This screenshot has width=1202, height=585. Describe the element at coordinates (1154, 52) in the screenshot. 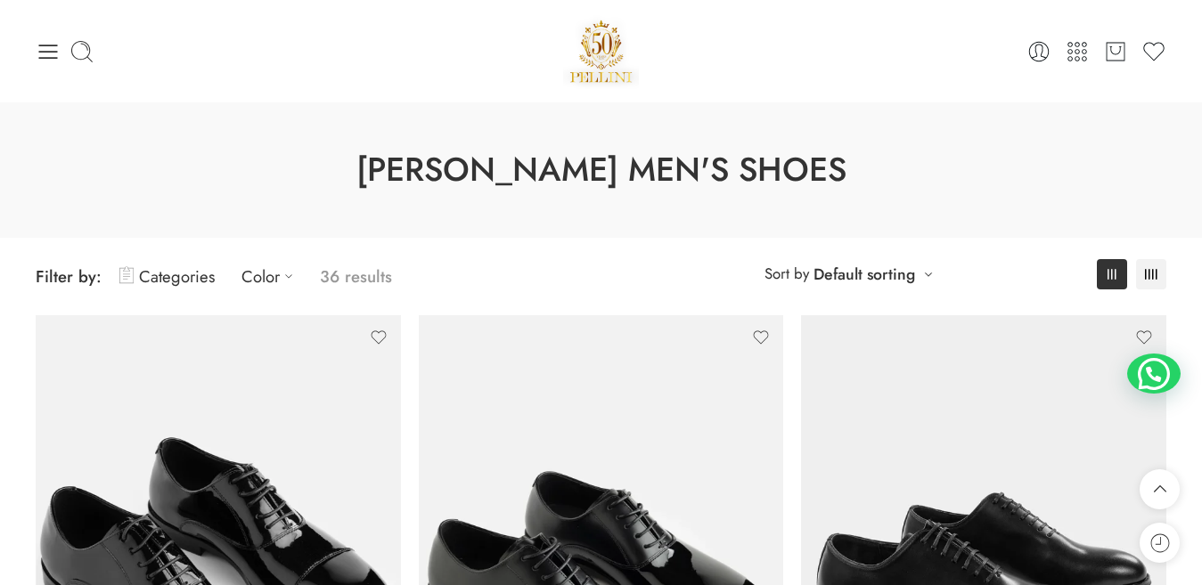

I see `a: Wishlist` at that location.